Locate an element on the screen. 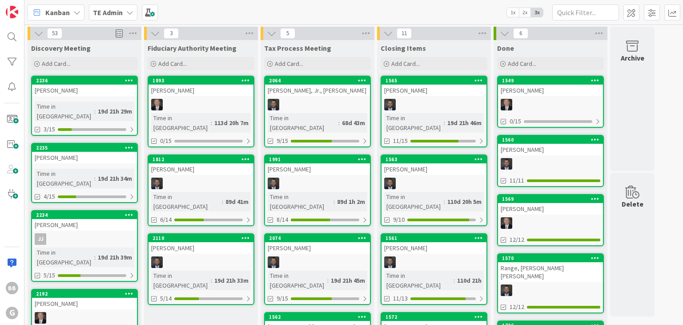 The image size is (683, 325). div: 1562 is located at coordinates (319, 317).